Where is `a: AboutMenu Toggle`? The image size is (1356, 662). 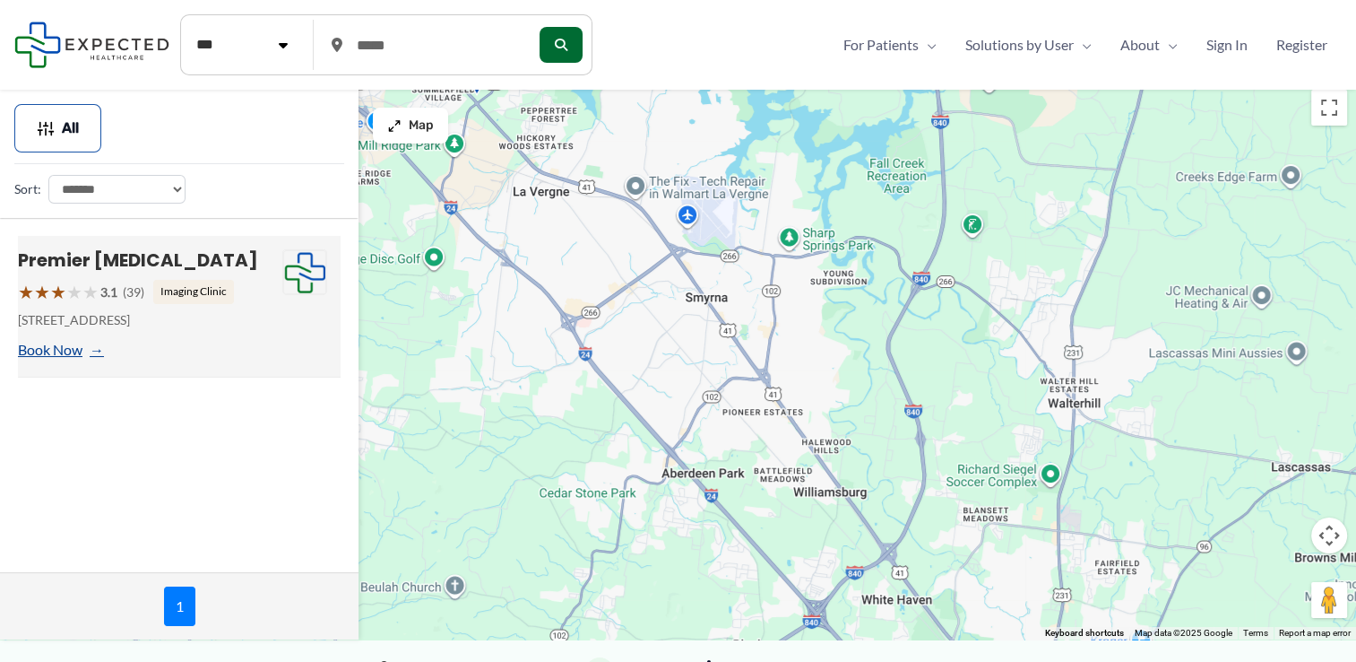
a: AboutMenu Toggle is located at coordinates (1149, 45).